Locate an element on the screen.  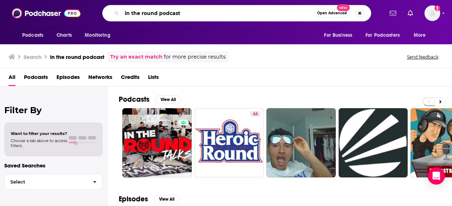
span: New is located at coordinates (343, 8).